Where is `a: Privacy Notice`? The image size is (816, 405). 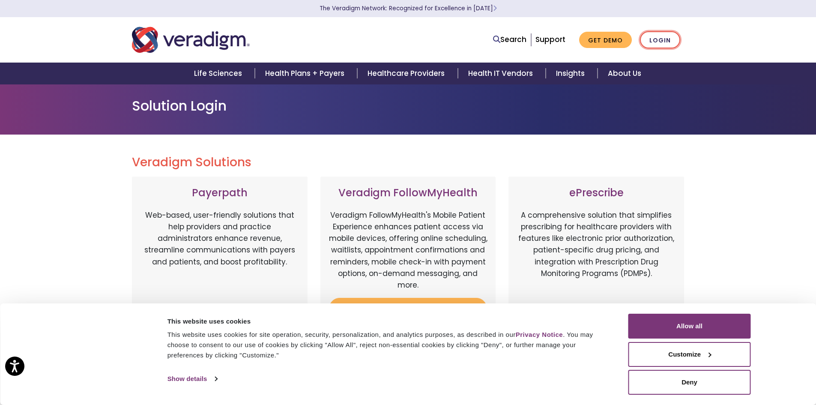
a: Privacy Notice is located at coordinates (539, 334).